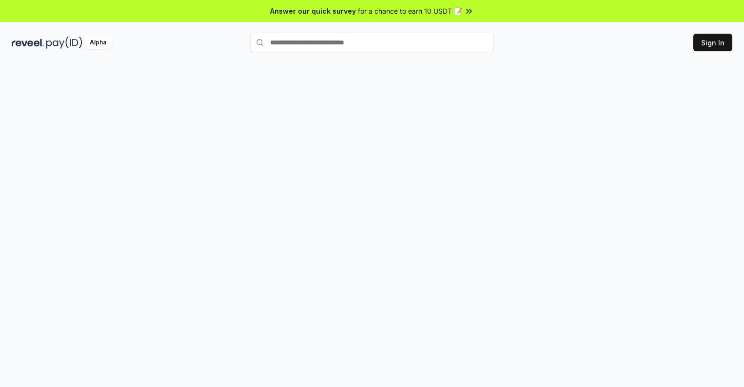 This screenshot has height=387, width=744. I want to click on span: Answer our quick survey, so click(313, 11).